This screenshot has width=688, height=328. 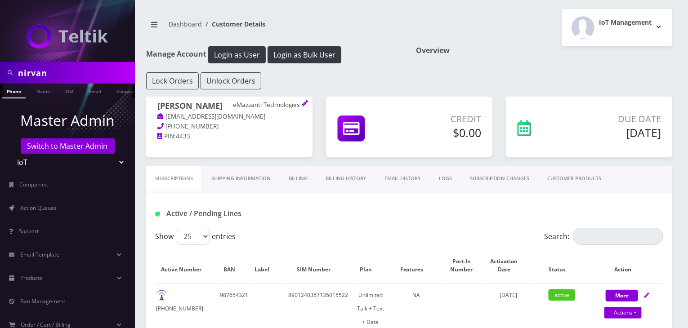 What do you see at coordinates (67, 146) in the screenshot?
I see `button: Switch to Master Admin` at bounding box center [67, 146].